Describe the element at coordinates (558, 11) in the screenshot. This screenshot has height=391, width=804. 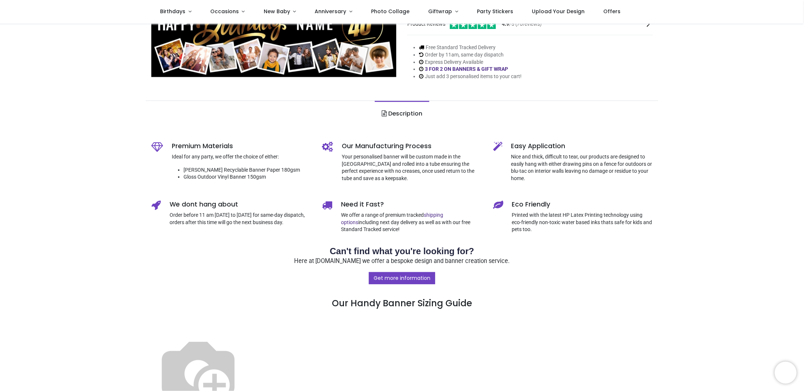
I see `span: Upload Your Design` at that location.